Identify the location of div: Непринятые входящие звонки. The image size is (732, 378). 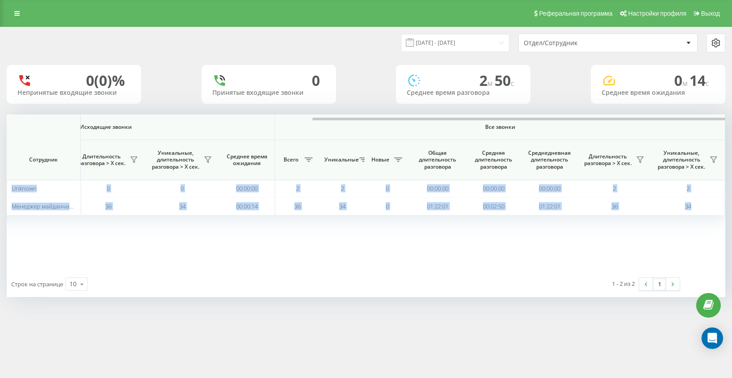
(74, 93).